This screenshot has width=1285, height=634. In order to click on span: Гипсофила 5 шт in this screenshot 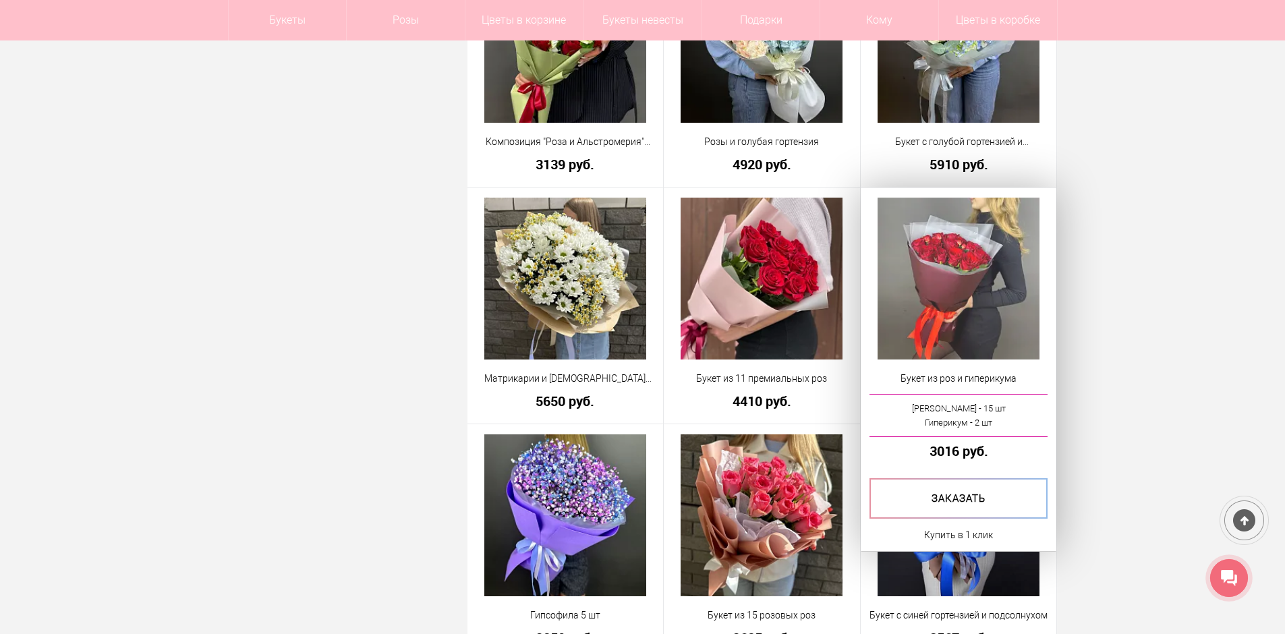, I will do `click(565, 615)`.